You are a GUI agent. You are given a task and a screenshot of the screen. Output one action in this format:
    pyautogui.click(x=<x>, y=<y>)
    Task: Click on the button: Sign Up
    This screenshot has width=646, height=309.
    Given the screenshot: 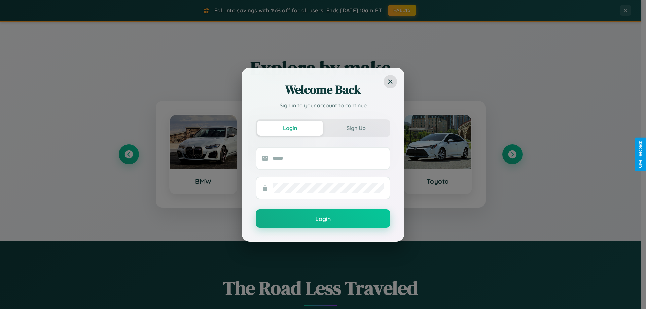 What is the action you would take?
    pyautogui.click(x=356, y=128)
    